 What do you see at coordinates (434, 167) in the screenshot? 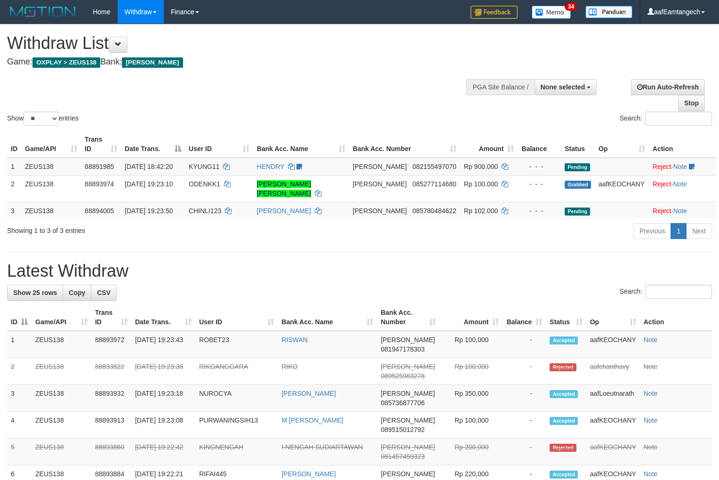
I see `span: Copy 082155497070 to clipboard` at bounding box center [434, 167].